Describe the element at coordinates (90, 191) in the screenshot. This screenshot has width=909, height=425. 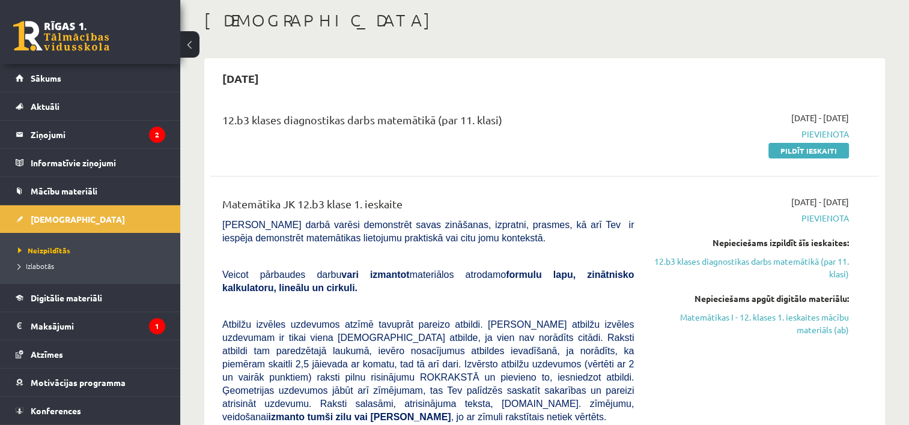
I see `a: Mācību materiāli` at that location.